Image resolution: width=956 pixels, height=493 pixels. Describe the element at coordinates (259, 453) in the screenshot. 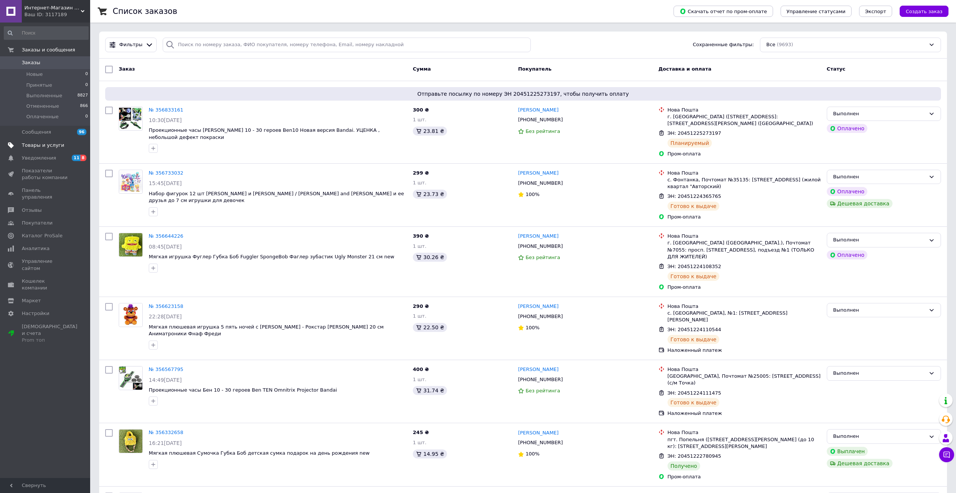

I see `a: Мягкая плюшевая Сумочка Губка Боб детская сумка подарок на день рождения new` at that location.